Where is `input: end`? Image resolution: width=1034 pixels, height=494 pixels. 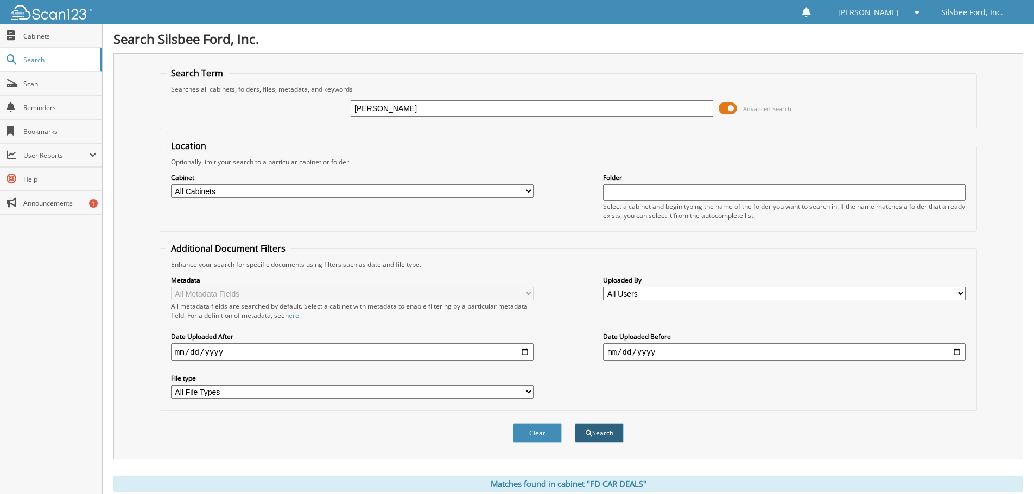
input: end is located at coordinates (784, 352).